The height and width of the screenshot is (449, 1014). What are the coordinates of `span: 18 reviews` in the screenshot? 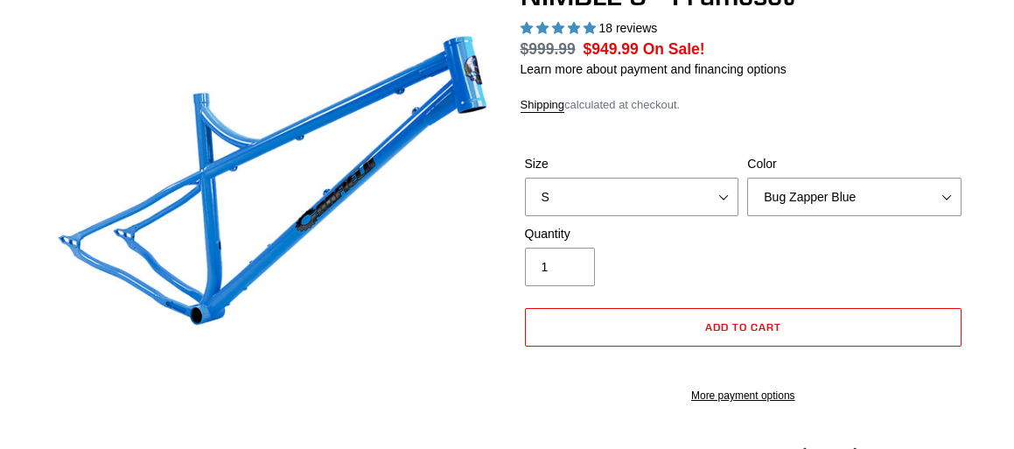 It's located at (627, 28).